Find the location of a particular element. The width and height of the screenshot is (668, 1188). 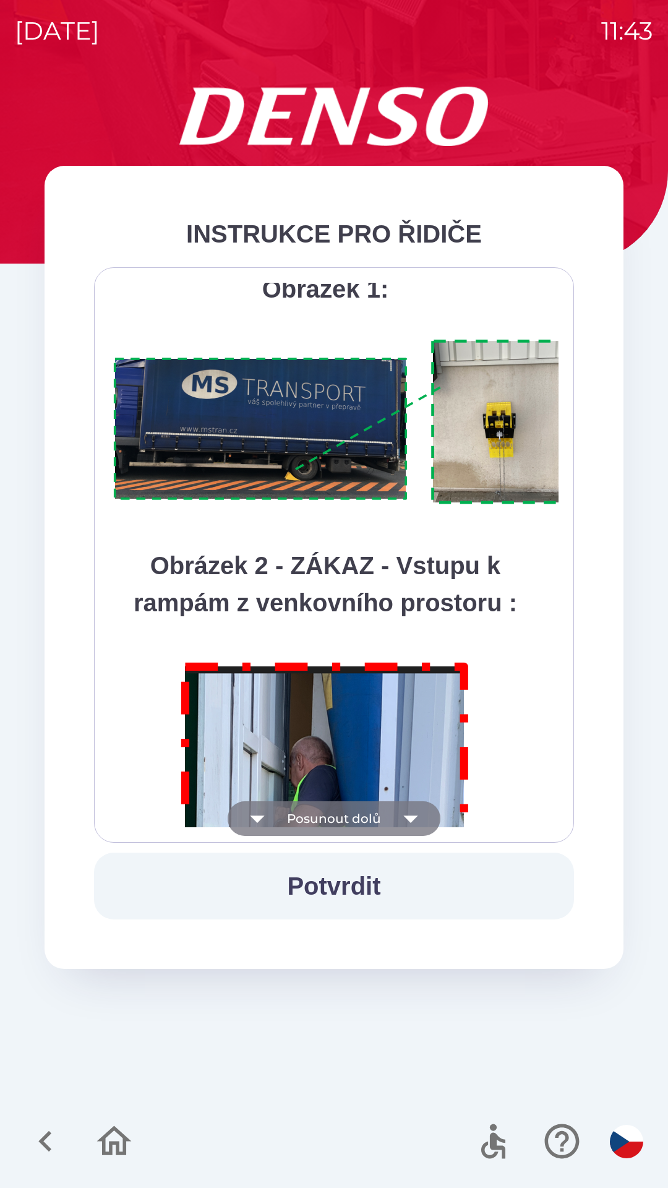

img: cs flag is located at coordinates (627, 1142).